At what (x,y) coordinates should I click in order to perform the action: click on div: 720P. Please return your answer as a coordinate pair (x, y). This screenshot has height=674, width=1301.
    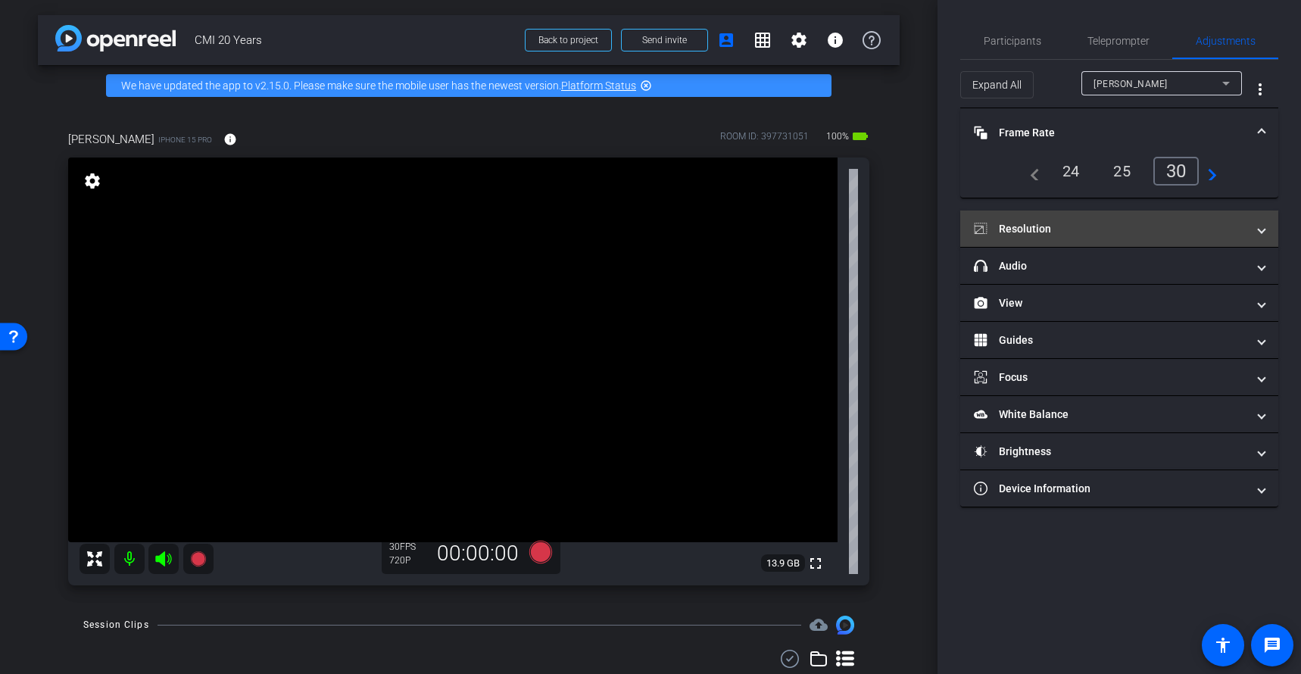
    Looking at the image, I should click on (408, 560).